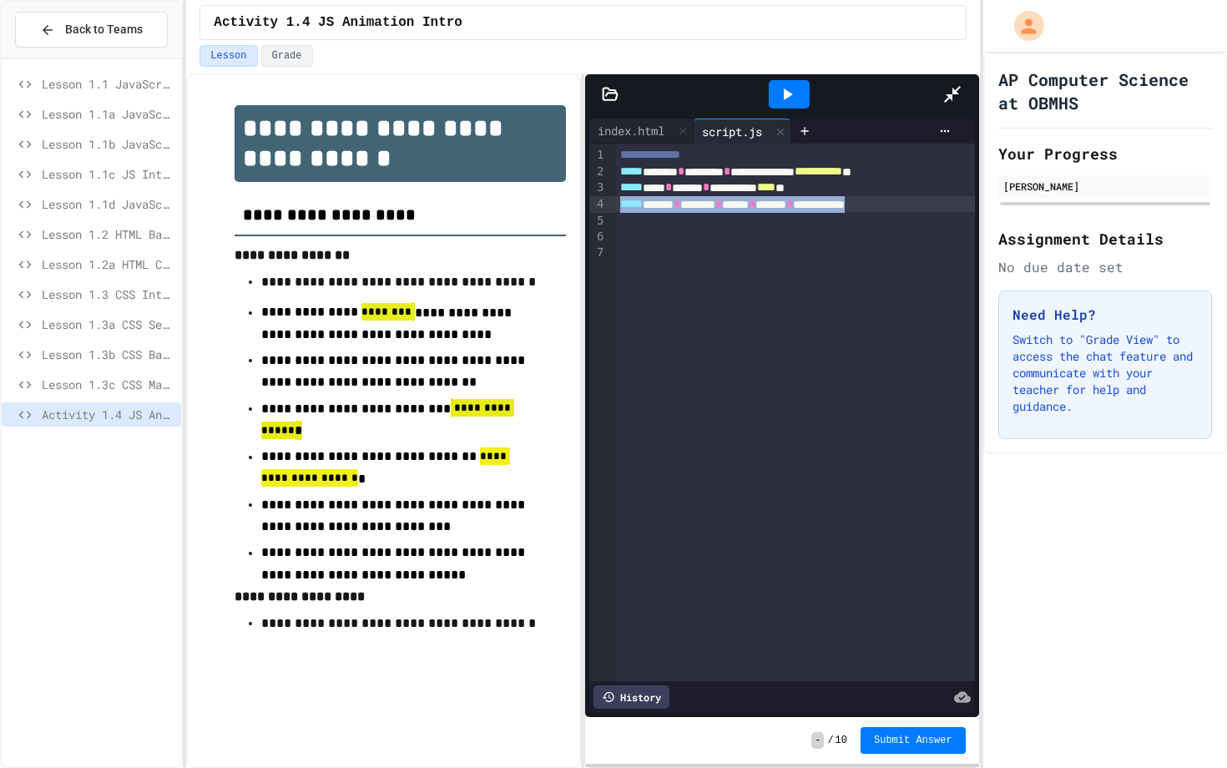 This screenshot has height=768, width=1227. What do you see at coordinates (1105, 373) in the screenshot?
I see `p: Switch to "Grade View" to access the chat feature and communicate with your teacher for help and ...` at bounding box center [1105, 373].